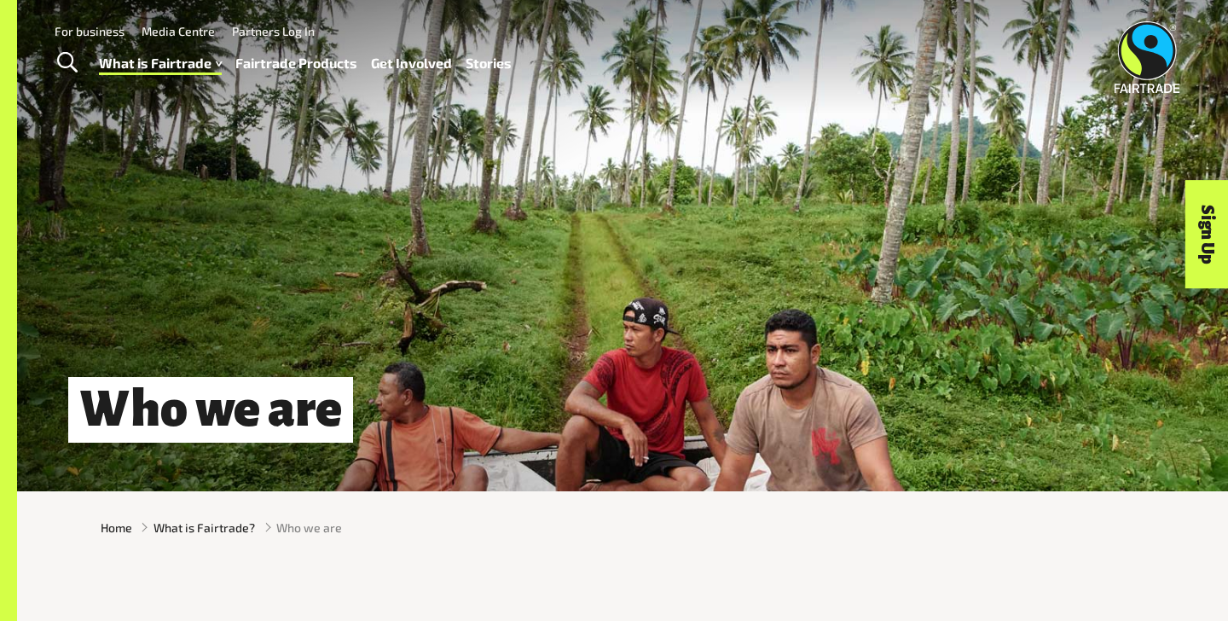 The height and width of the screenshot is (621, 1228). I want to click on h1: Who we are, so click(211, 409).